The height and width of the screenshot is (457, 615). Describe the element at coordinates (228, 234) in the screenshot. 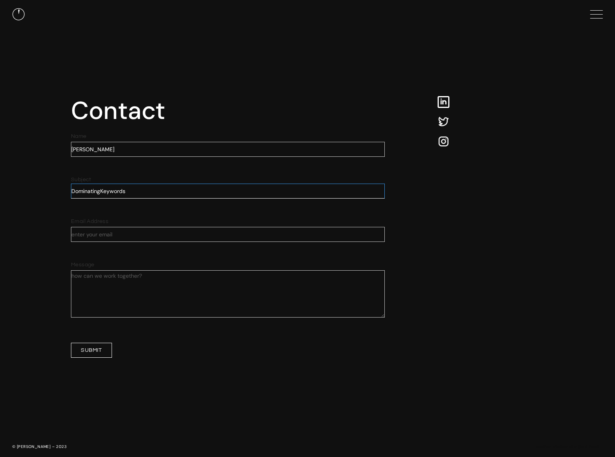

I see `input: enter your email` at that location.